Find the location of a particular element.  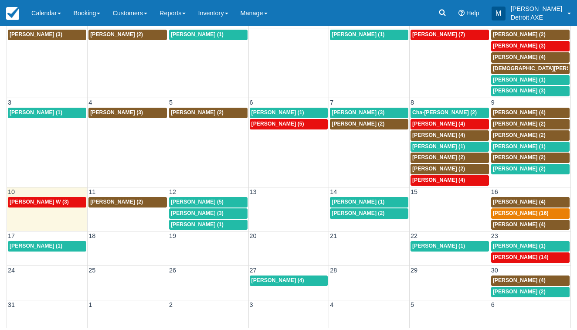

span: 14 is located at coordinates (334, 192).